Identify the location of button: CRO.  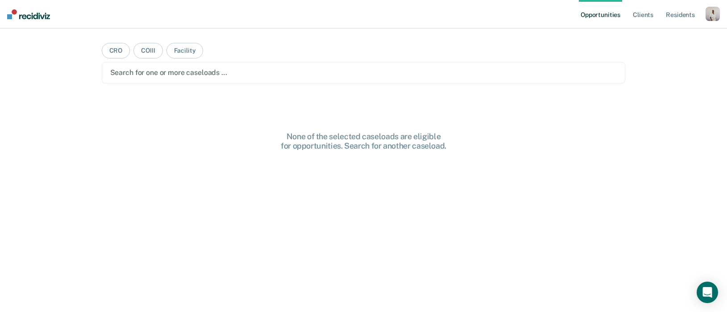
(116, 50).